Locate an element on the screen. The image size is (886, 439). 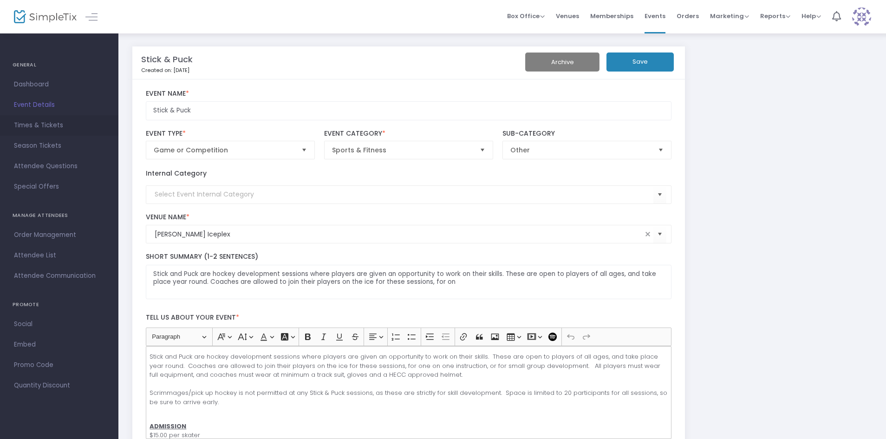
span: Sports & Fitness is located at coordinates (402, 150).